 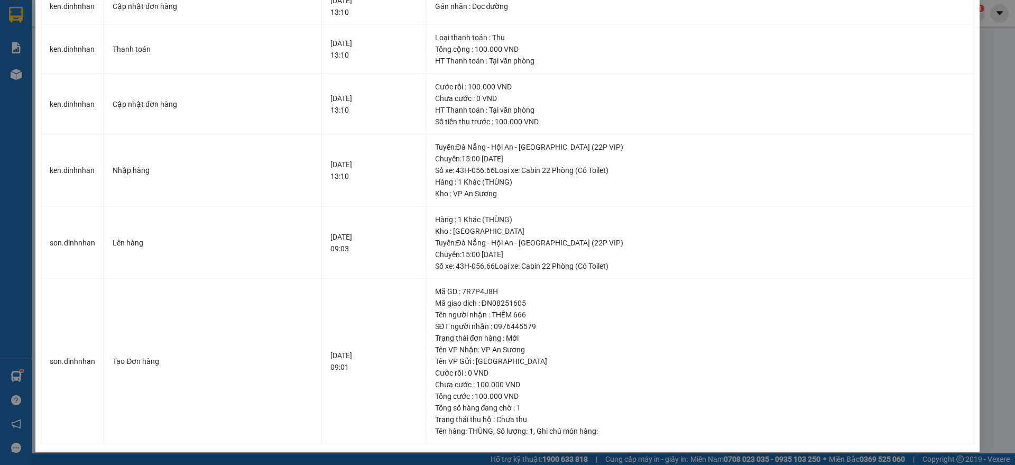 I want to click on div: Nhập hàng, so click(x=213, y=170).